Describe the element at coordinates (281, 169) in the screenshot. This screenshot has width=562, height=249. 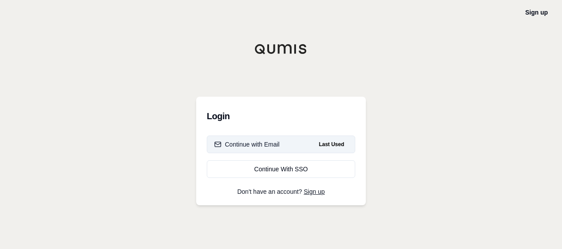
I see `div: Continue With SSO` at that location.